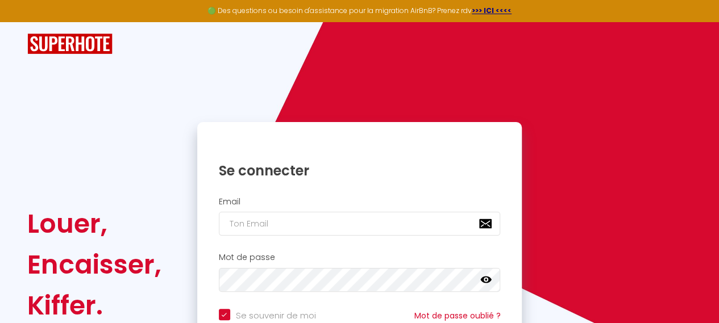 The height and width of the screenshot is (323, 719). What do you see at coordinates (491, 10) in the screenshot?
I see `a: >>> ICI <<<<` at bounding box center [491, 10].